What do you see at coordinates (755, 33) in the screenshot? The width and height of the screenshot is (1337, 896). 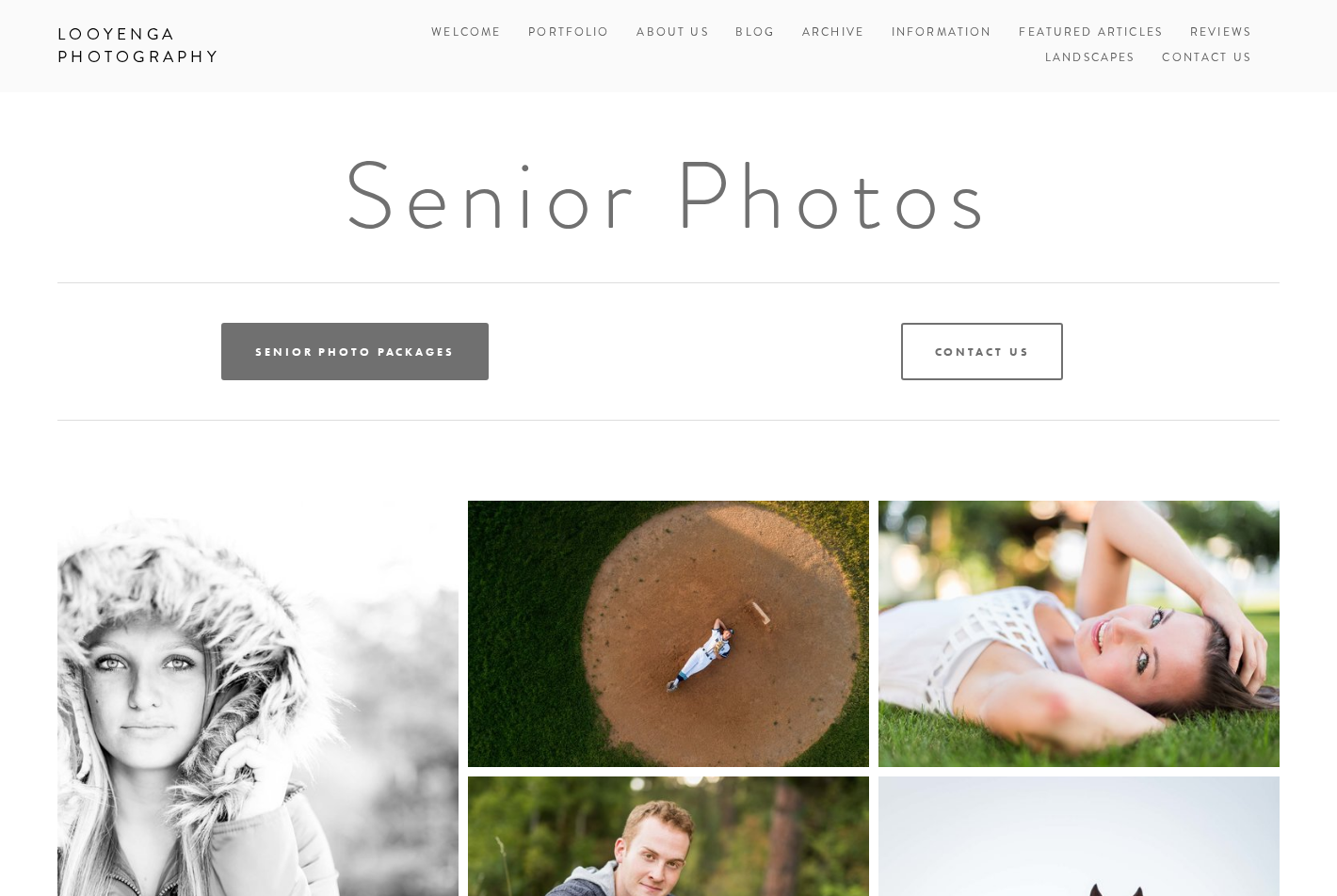 I see `a: Blog` at bounding box center [755, 33].